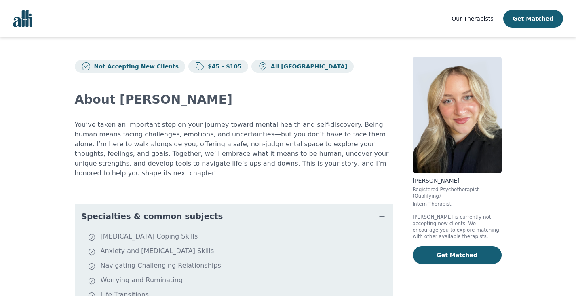 This screenshot has height=296, width=576. What do you see at coordinates (234, 149) in the screenshot?
I see `p: You’ve taken an important step on your journey toward mental health and self-discovery. Being hum...` at bounding box center [234, 149].